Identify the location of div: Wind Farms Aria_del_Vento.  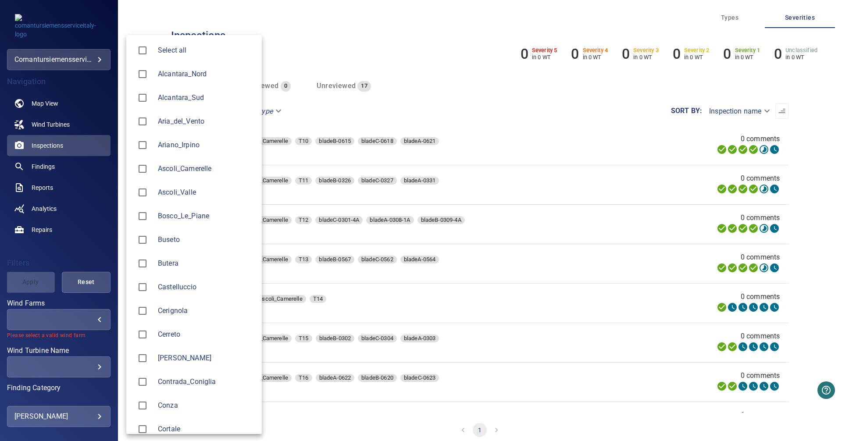
(206, 121).